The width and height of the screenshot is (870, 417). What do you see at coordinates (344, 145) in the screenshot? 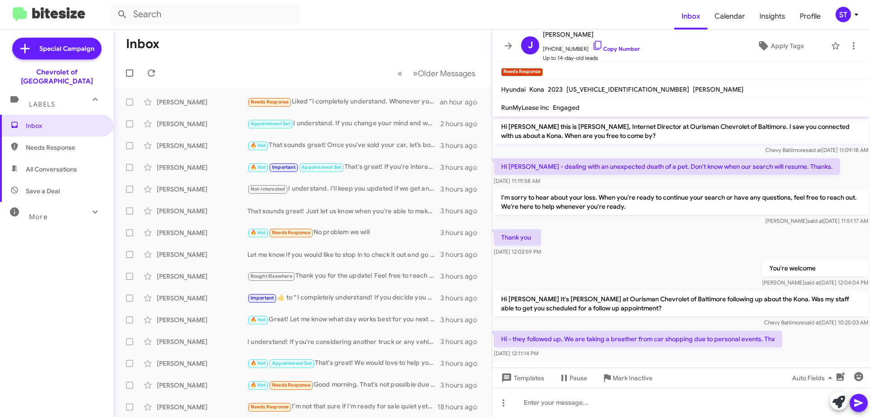
I see `div: That sounds great! Once you've sold your car, let’s book an appointment to discuss buying your ve...` at bounding box center [344, 145].